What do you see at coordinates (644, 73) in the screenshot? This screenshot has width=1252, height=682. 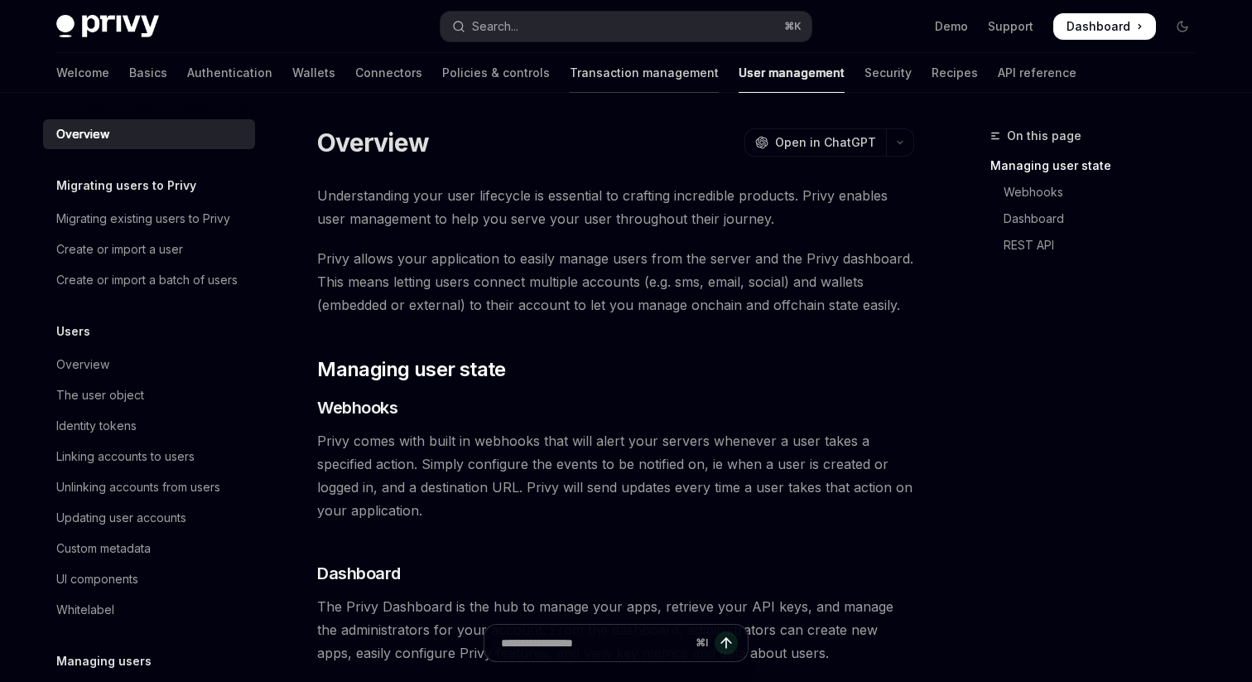 I see `a: Transaction management` at bounding box center [644, 73].